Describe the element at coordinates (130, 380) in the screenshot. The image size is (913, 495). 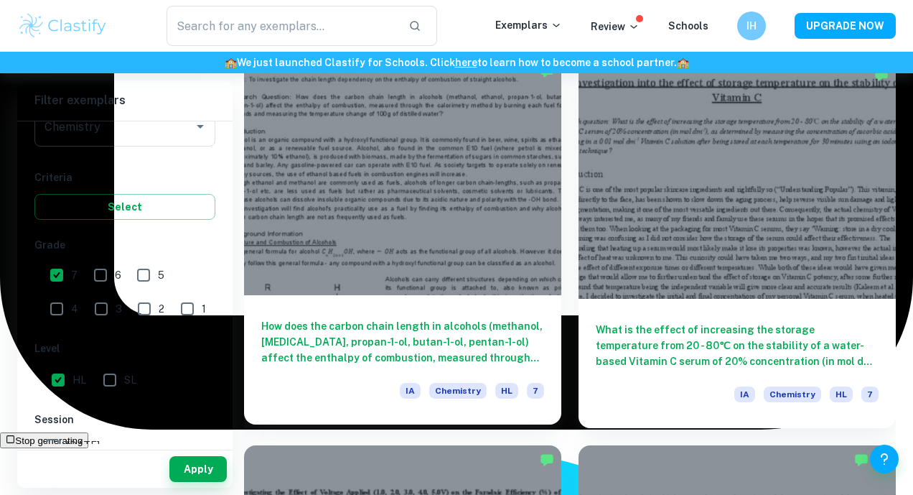
I see `span: SL` at that location.